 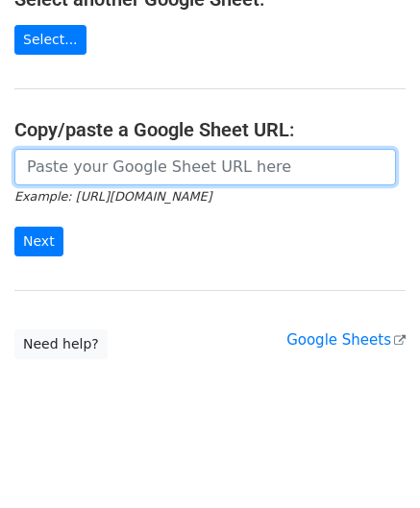 What do you see at coordinates (38, 241) in the screenshot?
I see `input: Next` at bounding box center [38, 241].